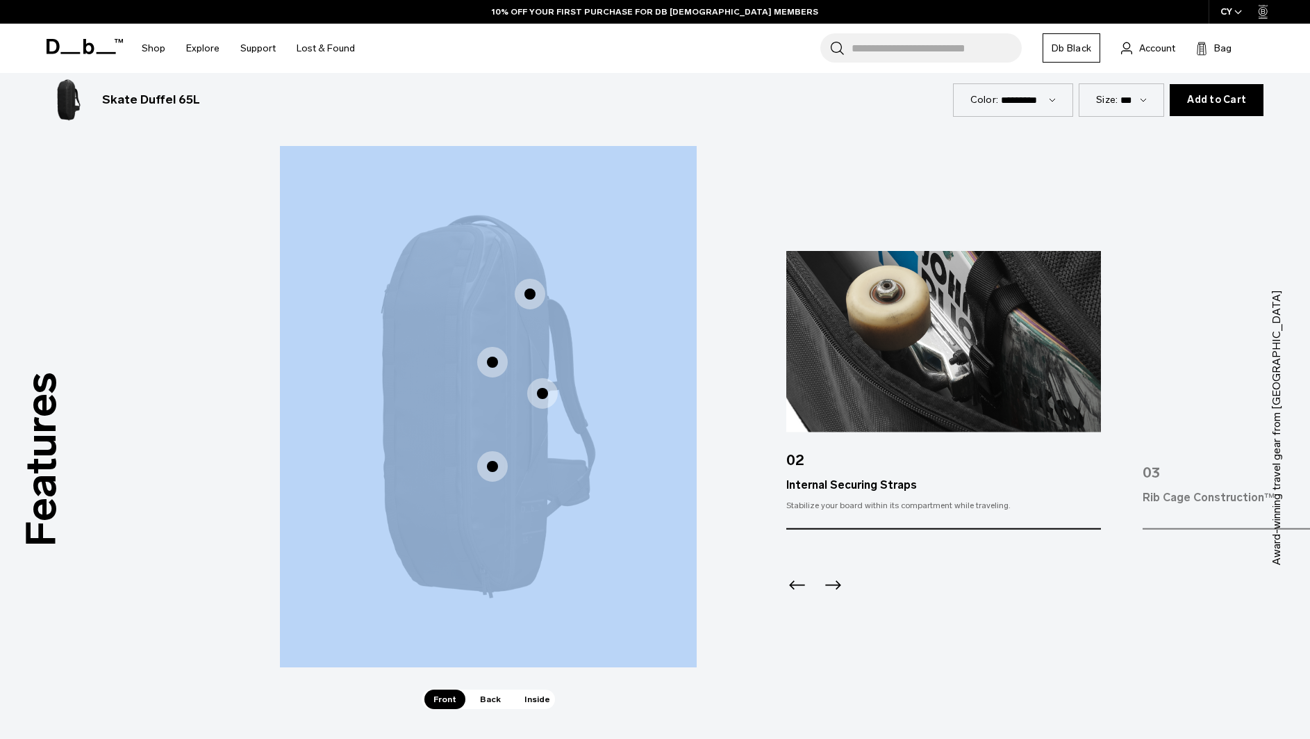 This screenshot has width=1310, height=739. What do you see at coordinates (1223, 48) in the screenshot?
I see `span: Bag` at bounding box center [1223, 48].